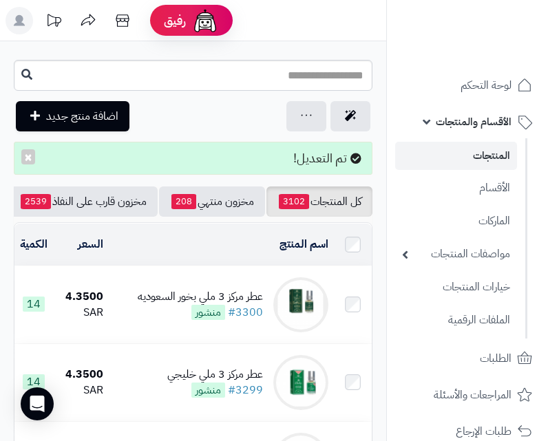  Describe the element at coordinates (34, 244) in the screenshot. I see `a: الكمية` at that location.